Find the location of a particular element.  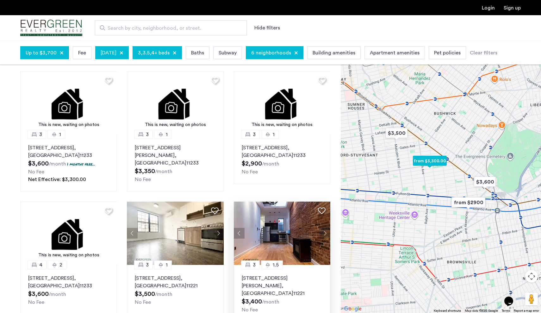

span: Net Effective: $3,300.00 is located at coordinates (57, 179).